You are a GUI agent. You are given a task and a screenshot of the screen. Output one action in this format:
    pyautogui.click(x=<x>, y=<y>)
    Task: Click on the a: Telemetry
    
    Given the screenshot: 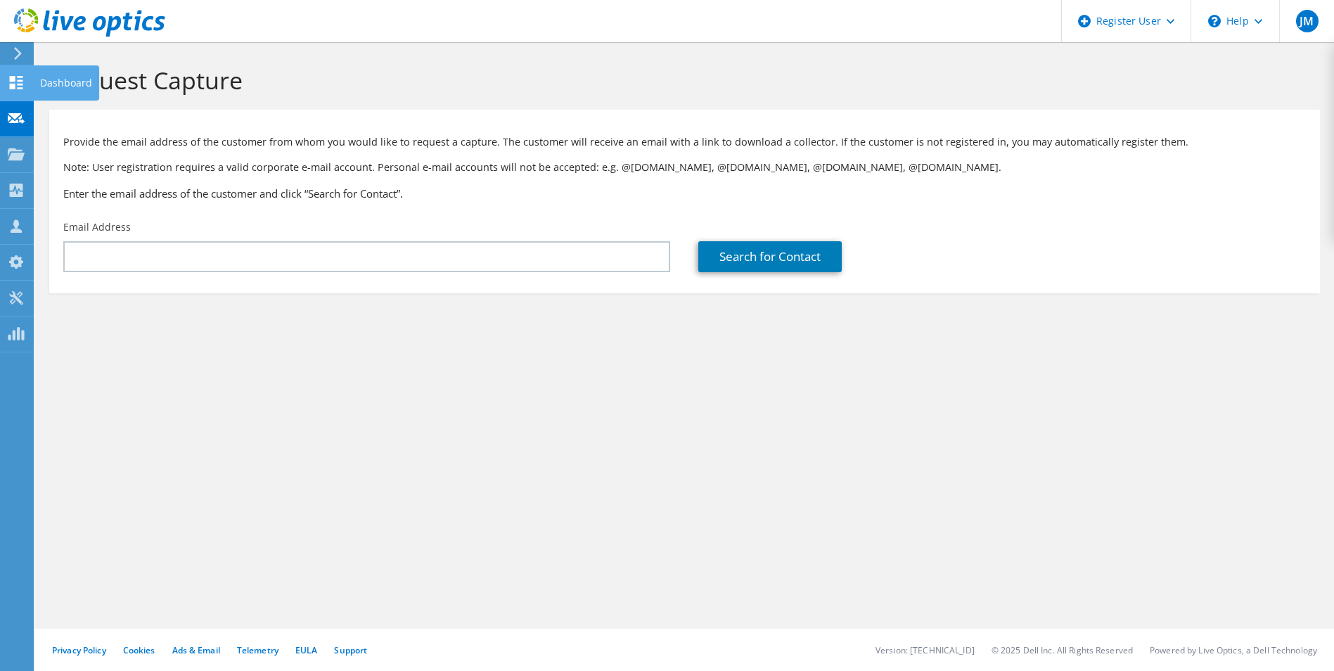 What is the action you would take?
    pyautogui.click(x=257, y=650)
    